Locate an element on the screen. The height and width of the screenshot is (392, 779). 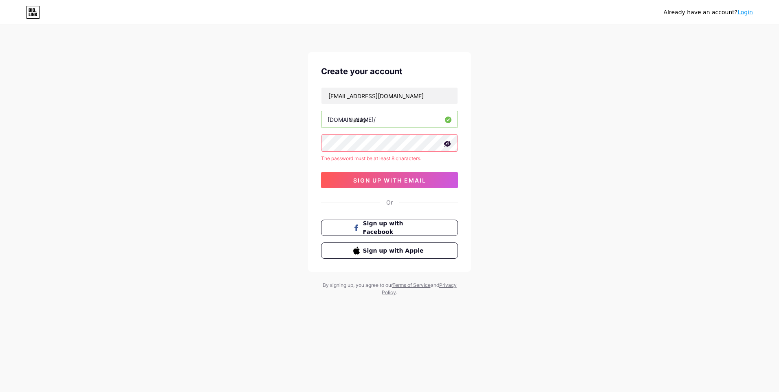
span: Sign up with Facebook is located at coordinates (394, 228).